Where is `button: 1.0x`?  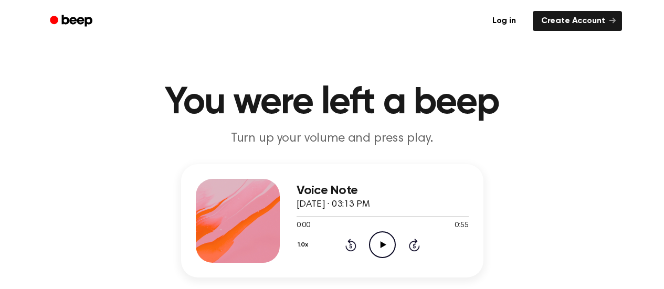
button: 1.0x is located at coordinates (304, 245).